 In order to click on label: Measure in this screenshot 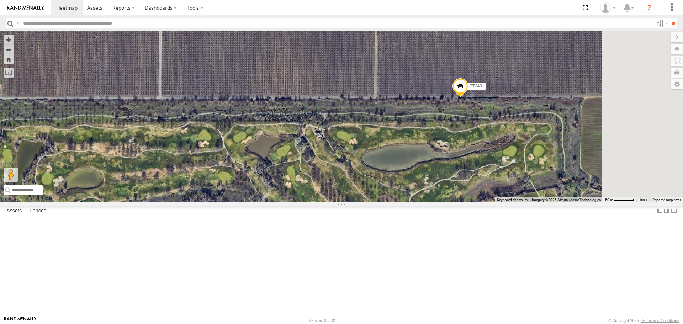, I will do `click(9, 73)`.